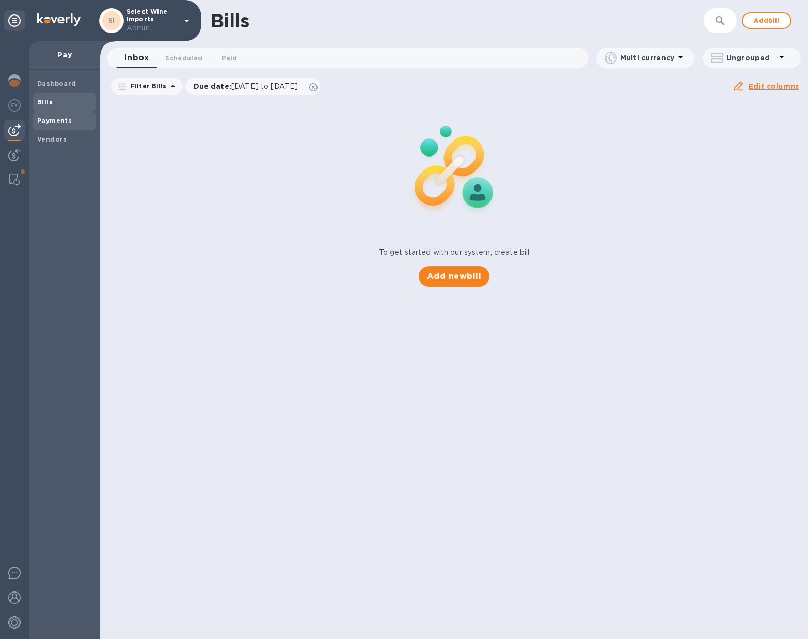 This screenshot has height=639, width=808. What do you see at coordinates (454, 252) in the screenshot?
I see `p: To get started with our system, create bill` at bounding box center [454, 252].